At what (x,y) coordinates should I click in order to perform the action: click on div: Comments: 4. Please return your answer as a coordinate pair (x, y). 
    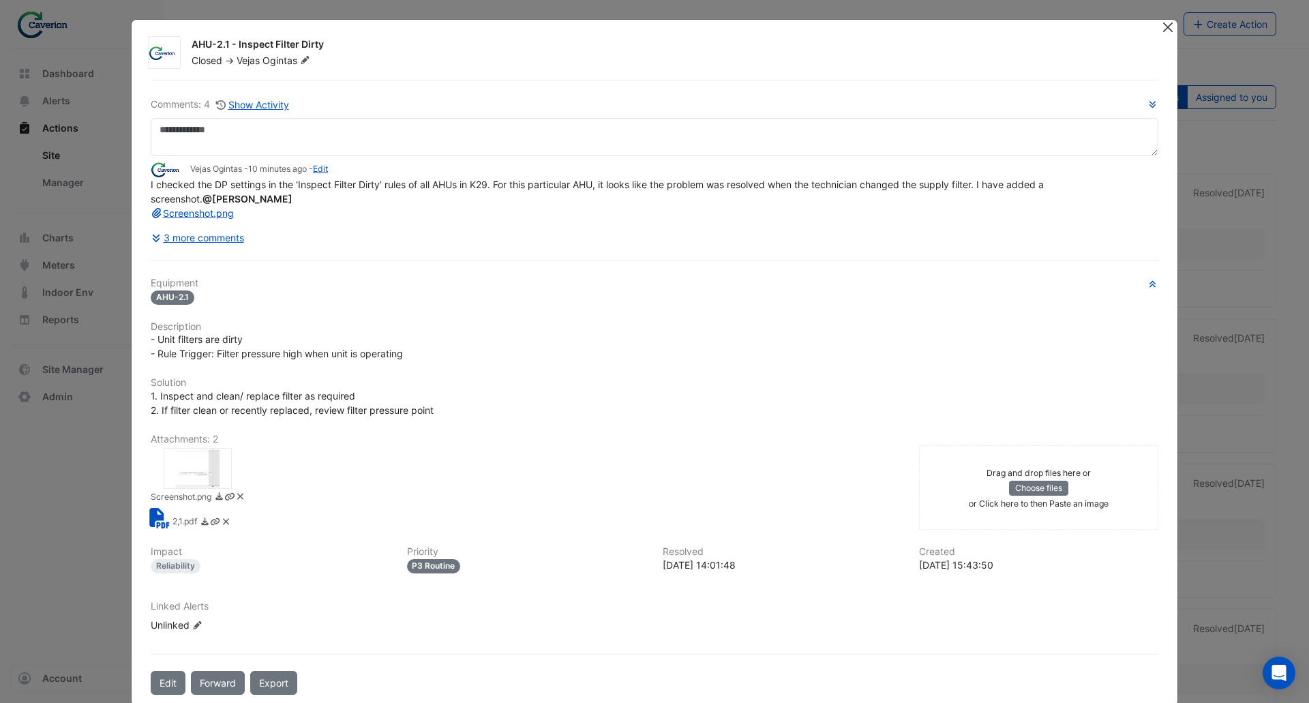
    Looking at the image, I should click on (220, 104).